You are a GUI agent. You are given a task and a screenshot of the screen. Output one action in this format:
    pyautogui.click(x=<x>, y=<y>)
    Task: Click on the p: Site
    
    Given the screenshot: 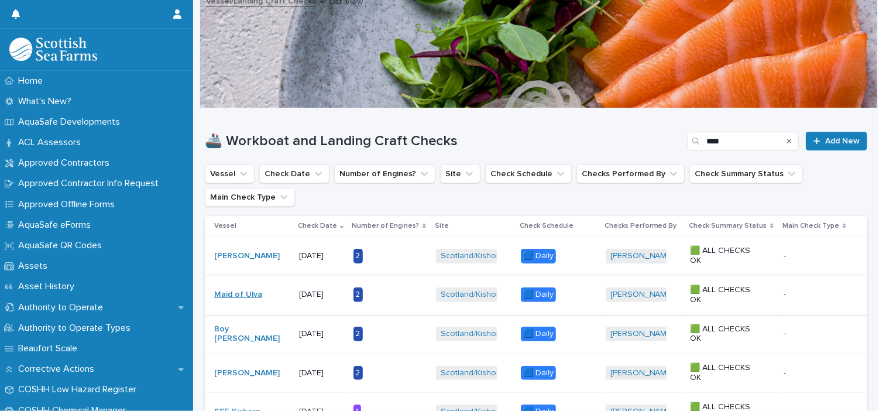 What is the action you would take?
    pyautogui.click(x=442, y=226)
    